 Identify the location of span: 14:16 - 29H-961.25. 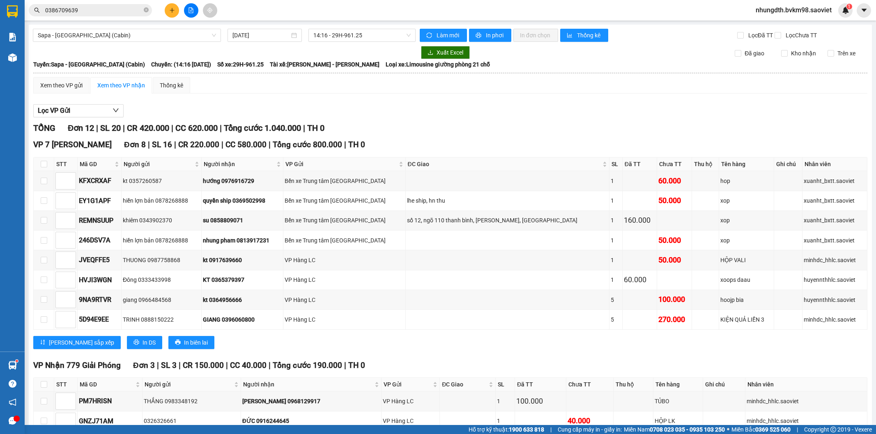
(362, 35).